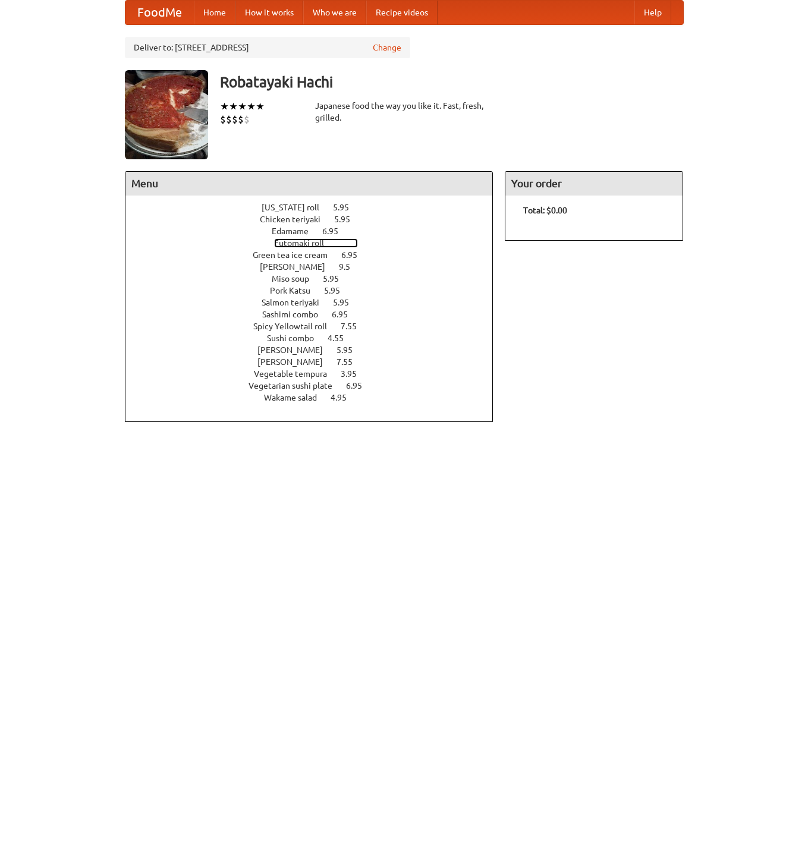  Describe the element at coordinates (296, 255) in the screenshot. I see `span: Green tea ice cream` at that location.